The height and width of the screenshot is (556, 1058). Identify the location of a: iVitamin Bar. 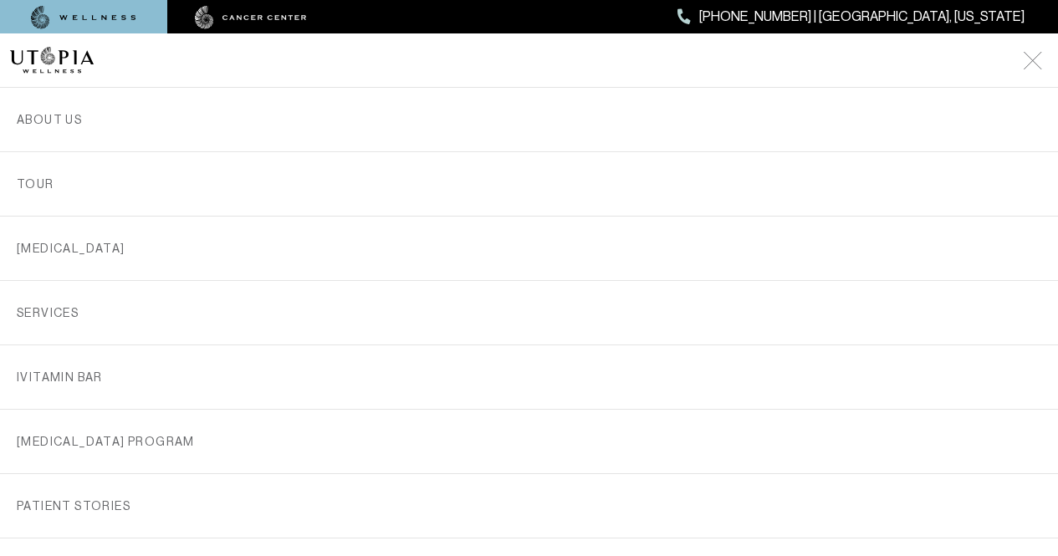
(528, 377).